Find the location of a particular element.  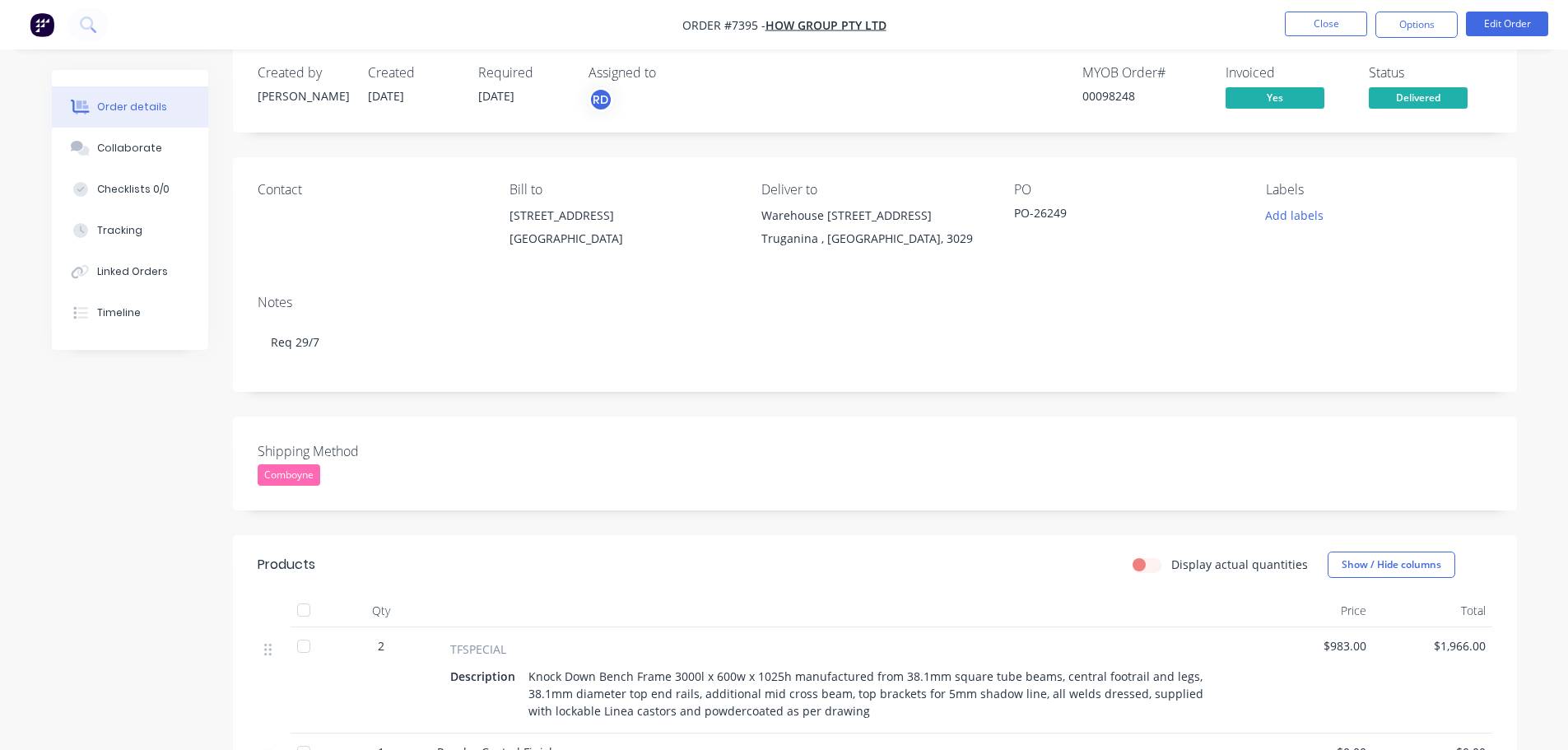

div: PO-26249 is located at coordinates (1117, 216).